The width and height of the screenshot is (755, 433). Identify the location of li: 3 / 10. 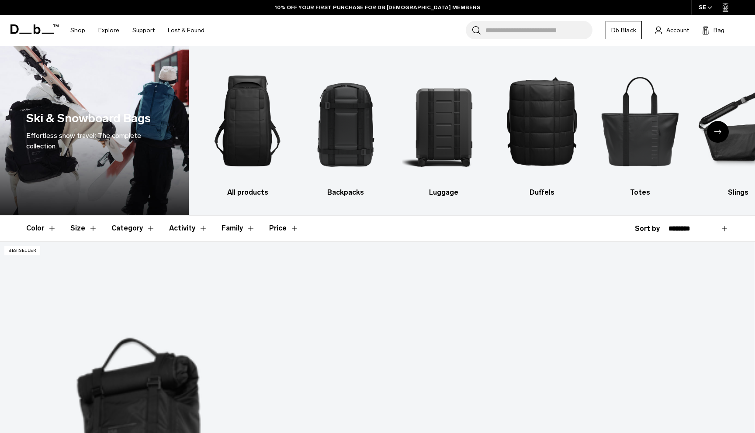
(444, 128).